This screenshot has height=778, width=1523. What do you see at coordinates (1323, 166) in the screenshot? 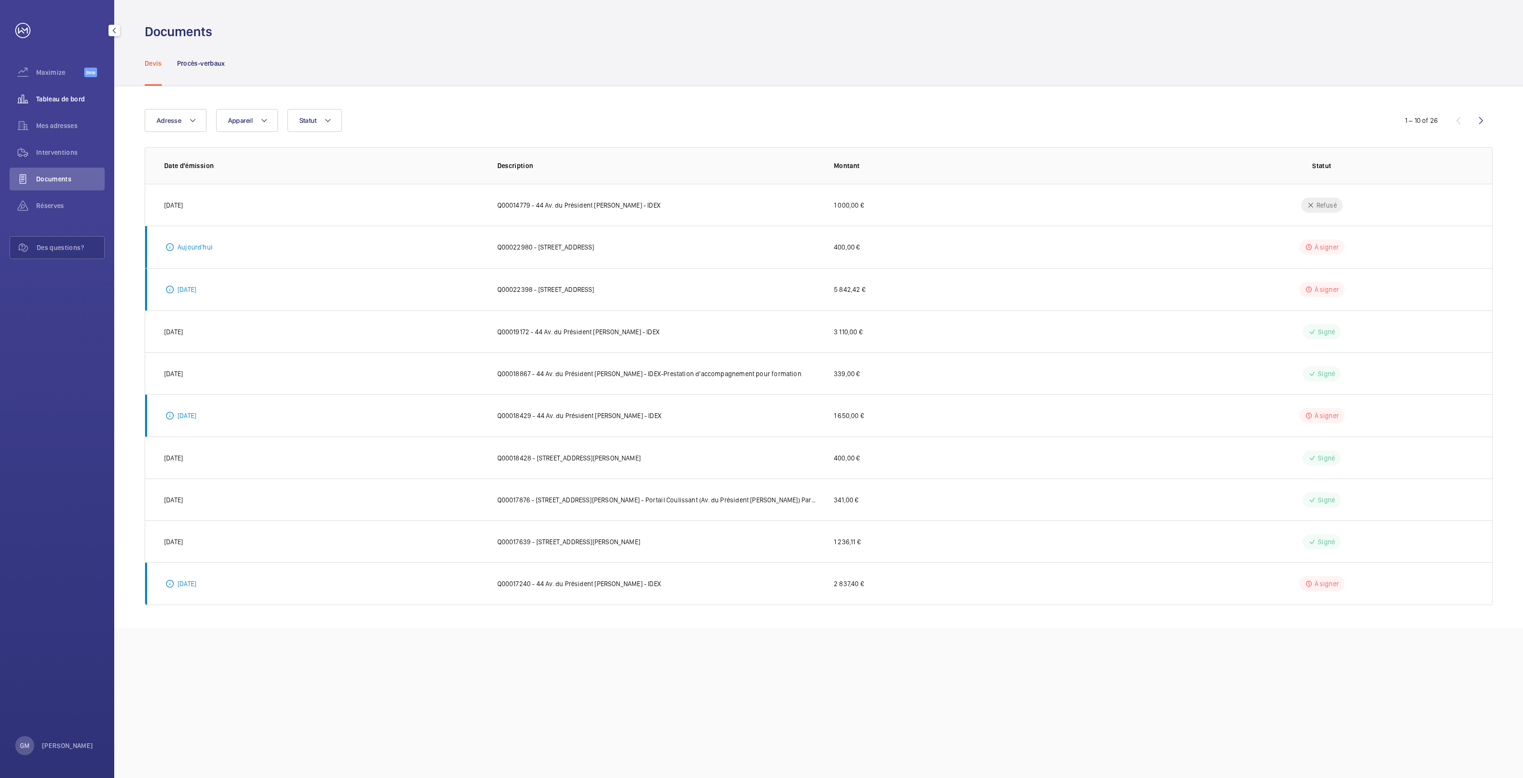
I see `p: Statut` at bounding box center [1323, 166].